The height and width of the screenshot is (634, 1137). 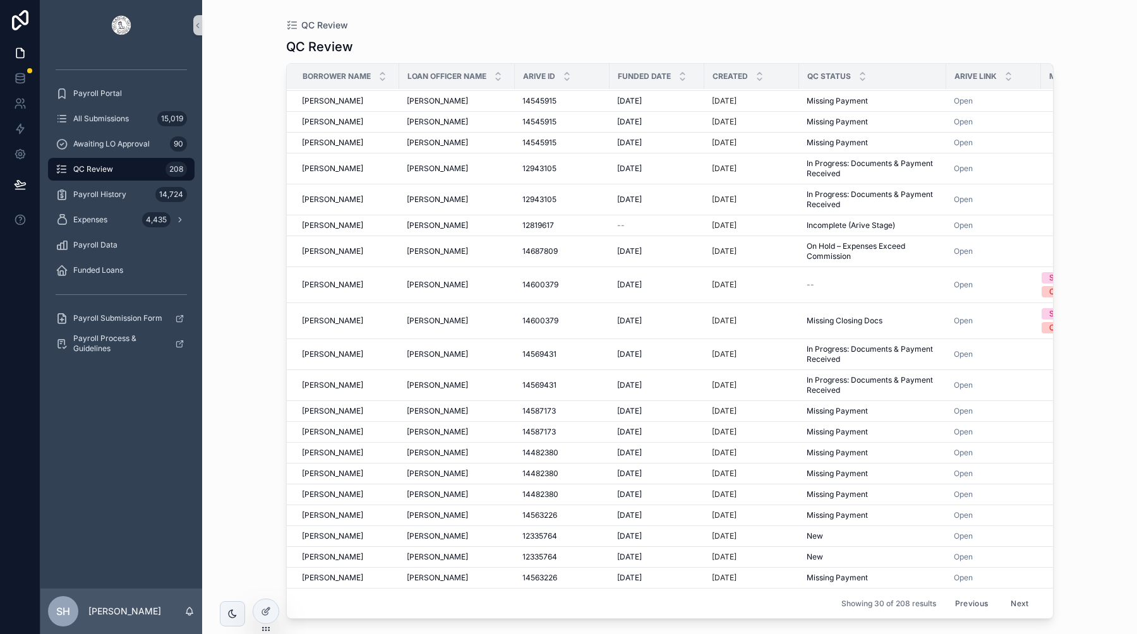 What do you see at coordinates (1073, 292) in the screenshot?
I see `div: Credit Invoice` at bounding box center [1073, 292].